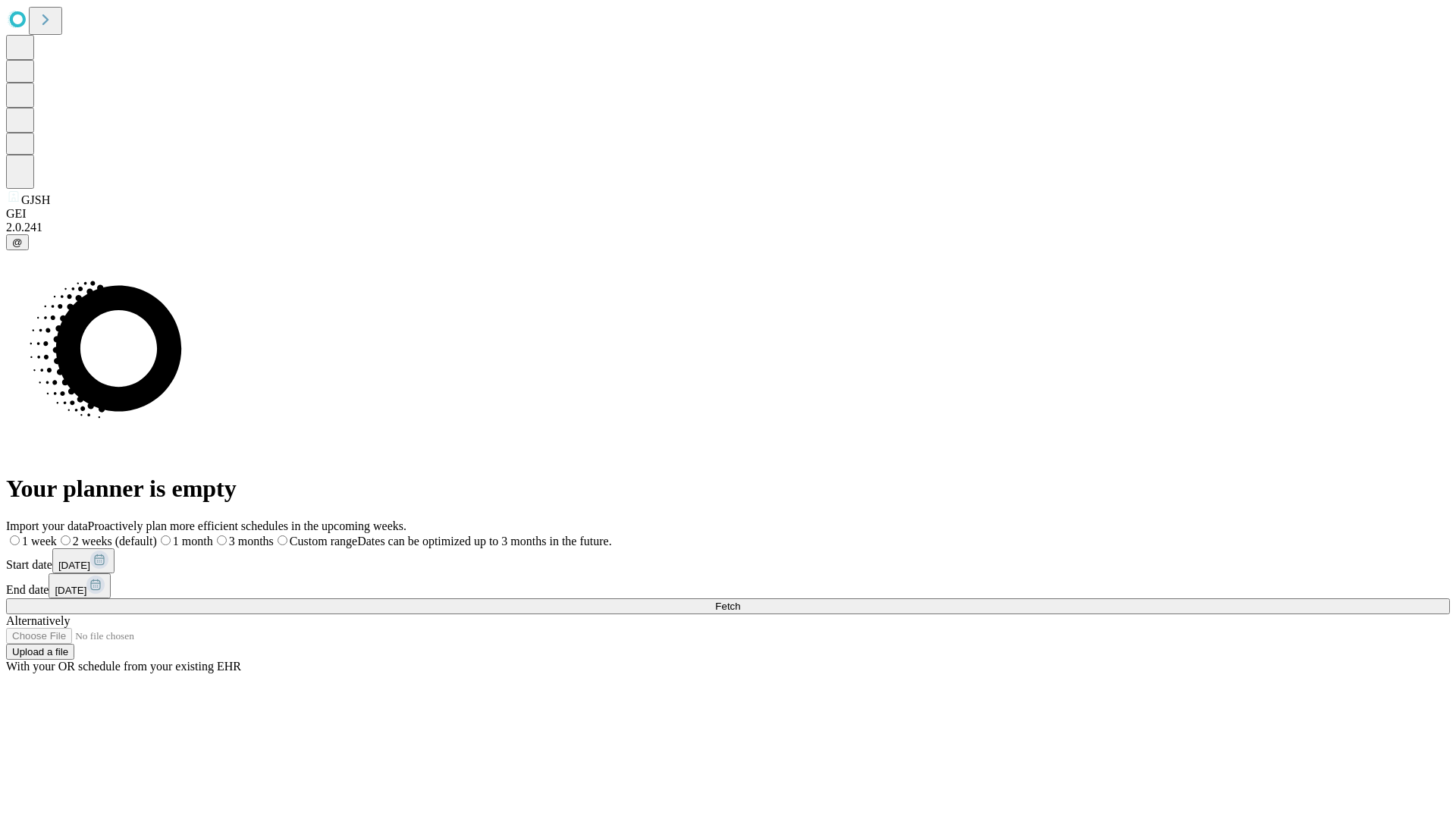  What do you see at coordinates (728, 606) in the screenshot?
I see `span: Fetch` at bounding box center [728, 606].